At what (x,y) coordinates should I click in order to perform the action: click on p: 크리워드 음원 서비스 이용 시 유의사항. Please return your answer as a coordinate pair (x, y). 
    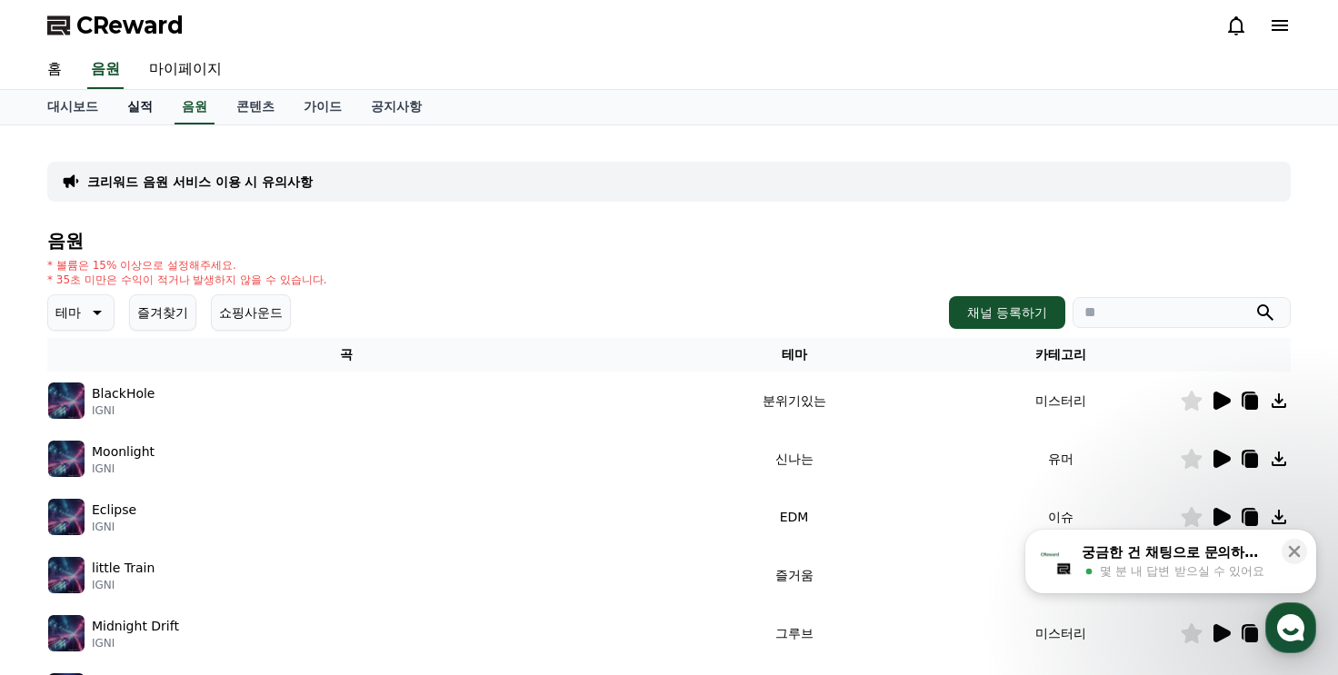
    Looking at the image, I should click on (200, 182).